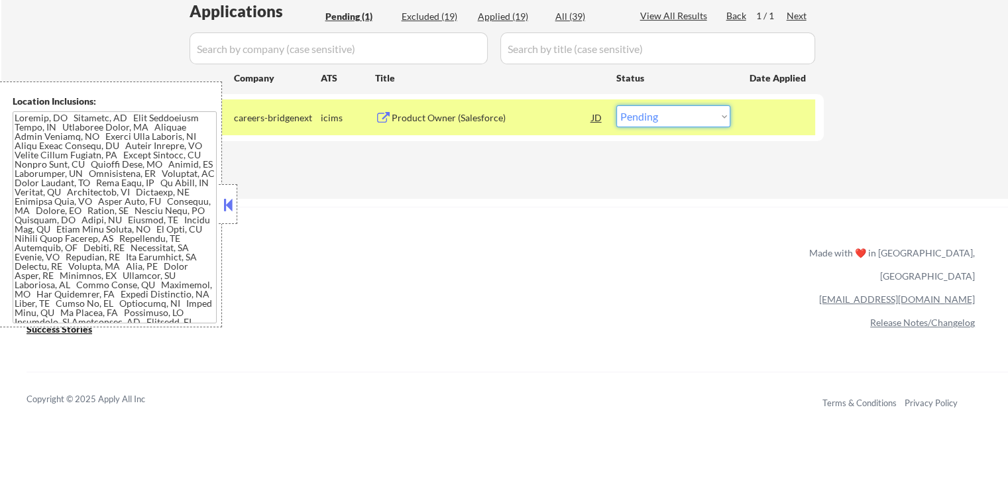  What do you see at coordinates (277, 118) in the screenshot?
I see `div: careers-bridgenext` at bounding box center [277, 118].